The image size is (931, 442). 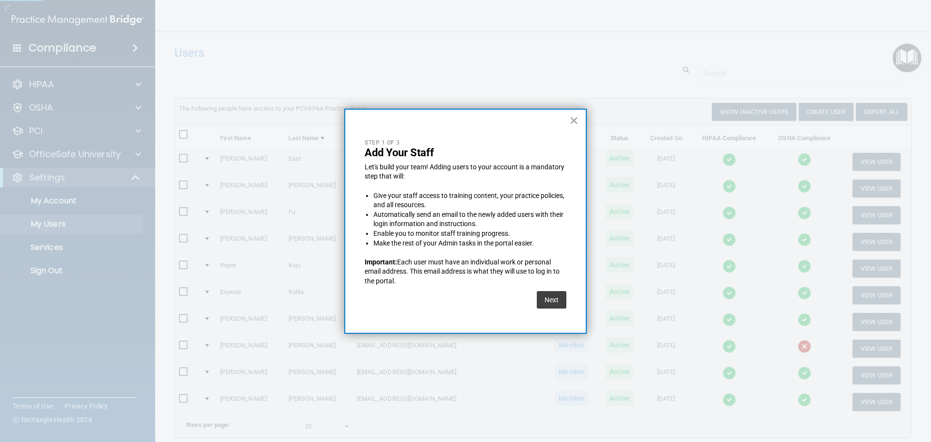 I want to click on p: Step 1 of 3, so click(x=466, y=143).